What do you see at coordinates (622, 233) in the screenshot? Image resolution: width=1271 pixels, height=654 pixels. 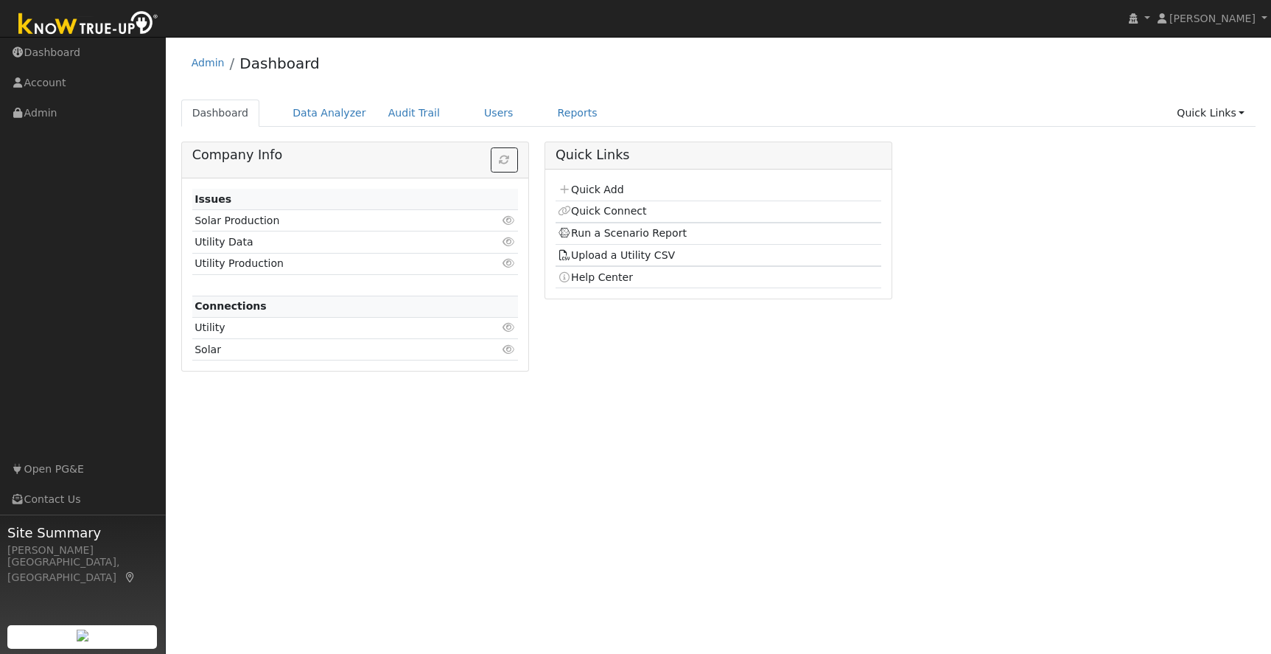 I see `a: Run a Scenario Report` at bounding box center [622, 233].